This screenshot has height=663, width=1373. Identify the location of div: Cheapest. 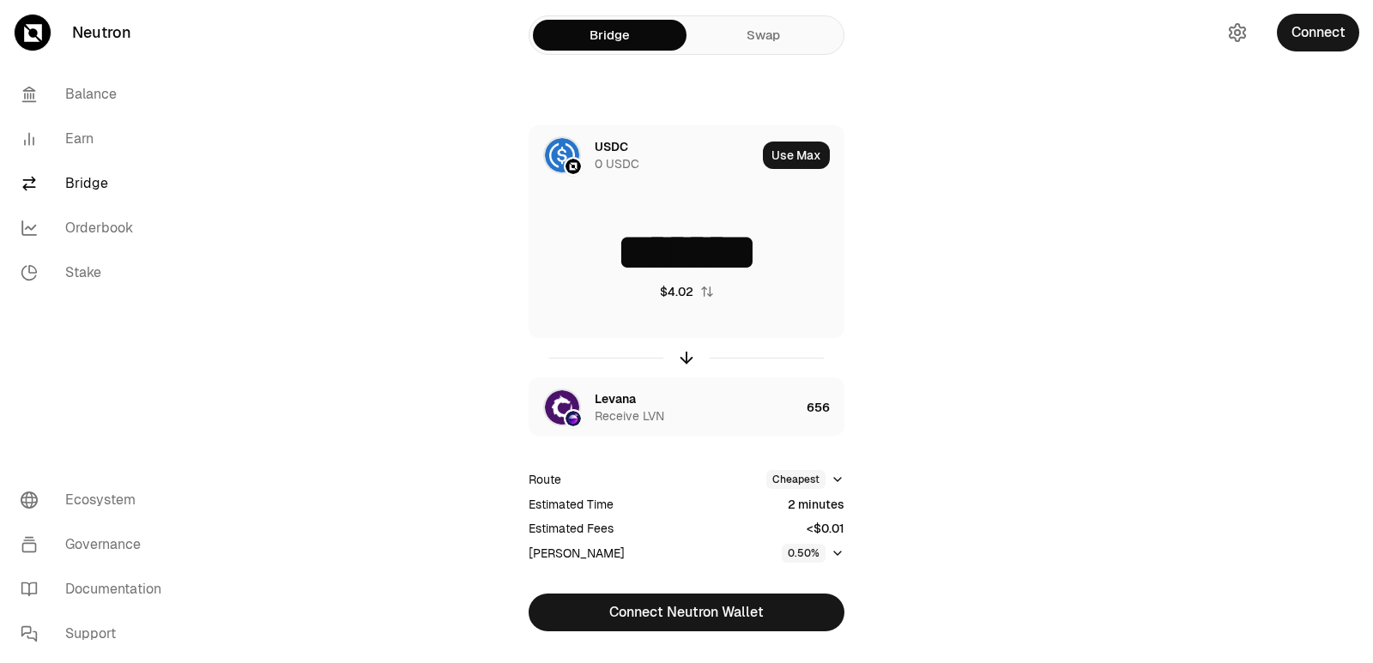
(795, 480).